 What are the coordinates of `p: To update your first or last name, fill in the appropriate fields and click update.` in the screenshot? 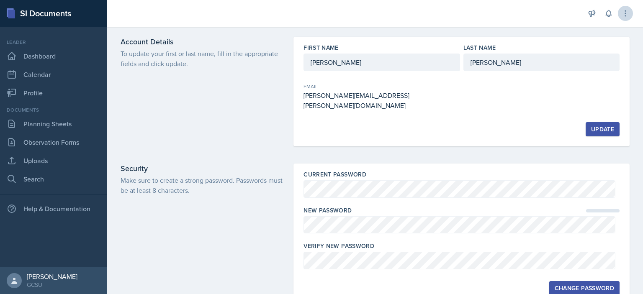 It's located at (202, 59).